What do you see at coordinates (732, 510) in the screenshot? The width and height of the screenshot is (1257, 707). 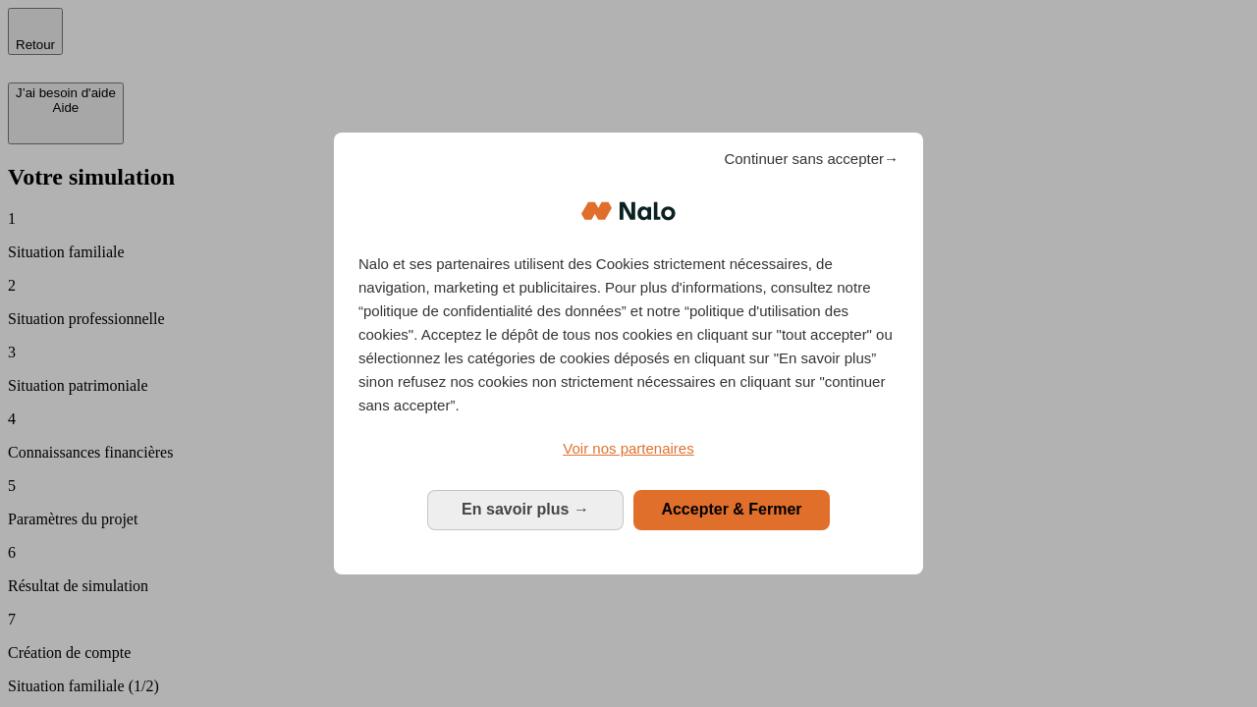 I see `button: Accepter & Fermer: Accepter notre traitement des données et fermer` at bounding box center [732, 510].